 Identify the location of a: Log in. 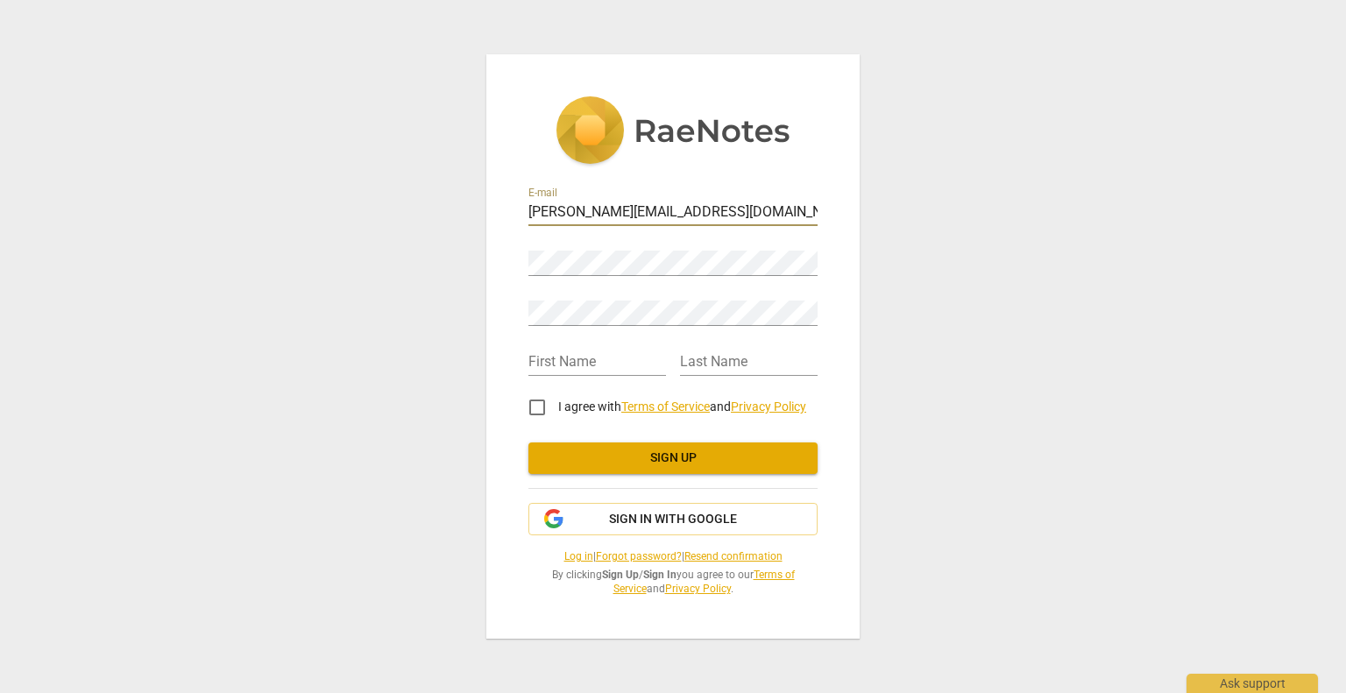
(578, 556).